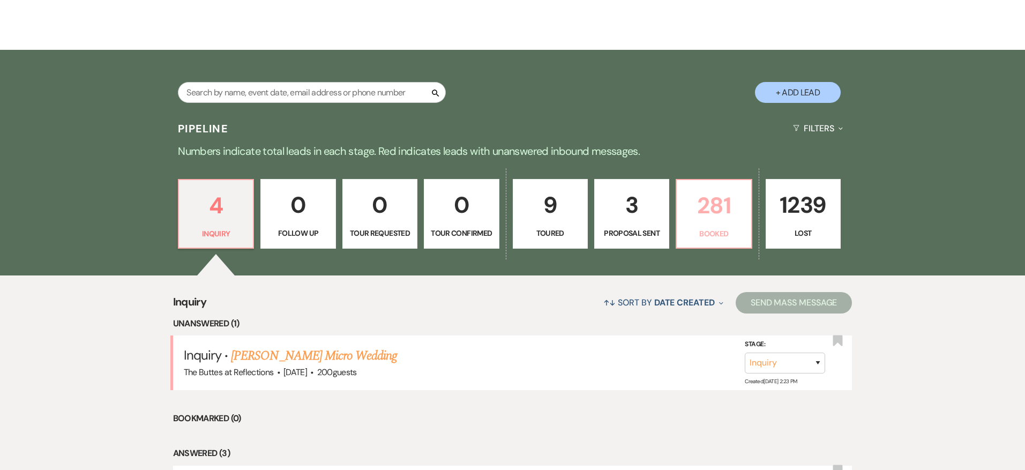 The height and width of the screenshot is (470, 1025). Describe the element at coordinates (216, 214) in the screenshot. I see `a: 4Inquiry` at that location.